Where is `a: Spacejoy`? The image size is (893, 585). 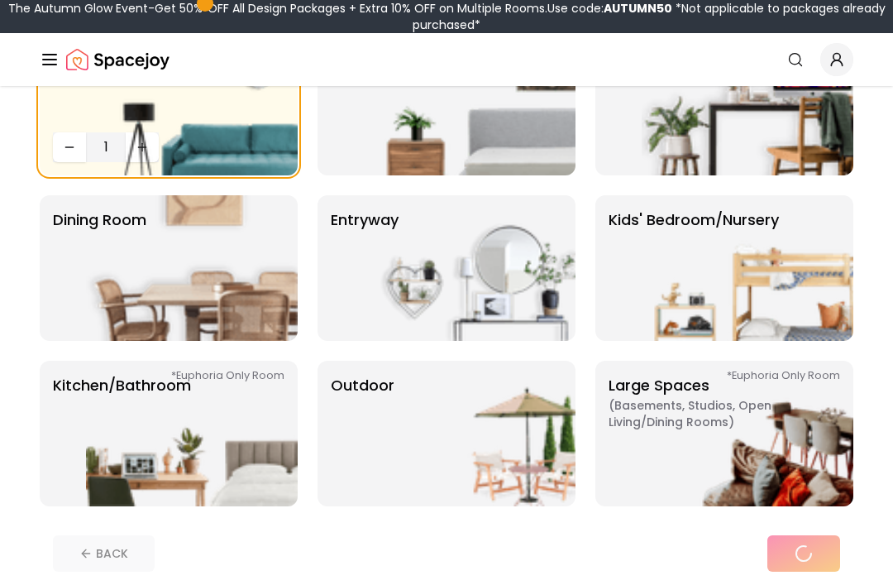
a: Spacejoy is located at coordinates (117, 60).